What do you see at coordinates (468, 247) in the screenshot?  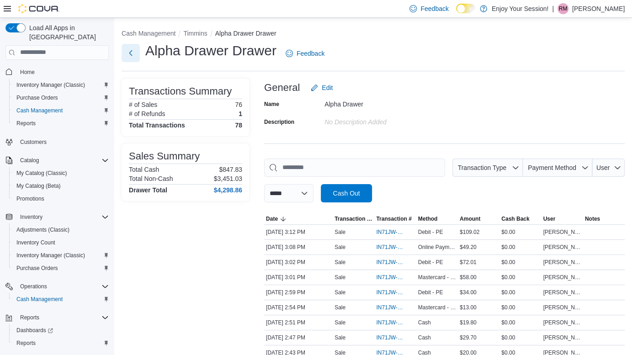 I see `span: $49.20` at bounding box center [468, 247].